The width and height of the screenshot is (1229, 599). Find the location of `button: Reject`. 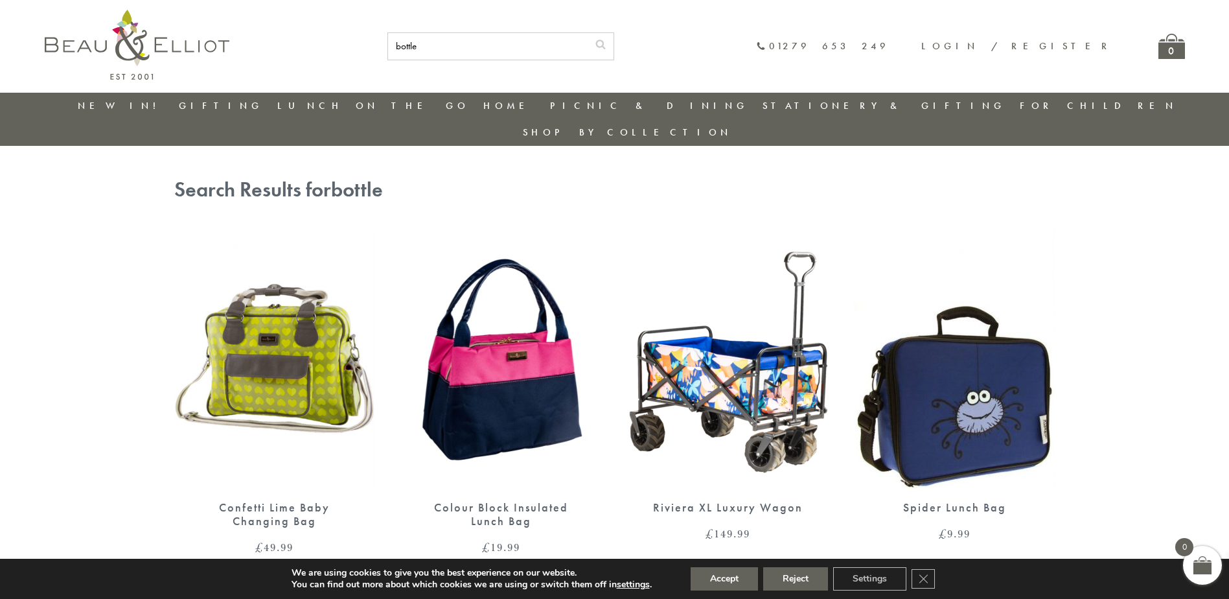

button: Reject is located at coordinates (795, 578).